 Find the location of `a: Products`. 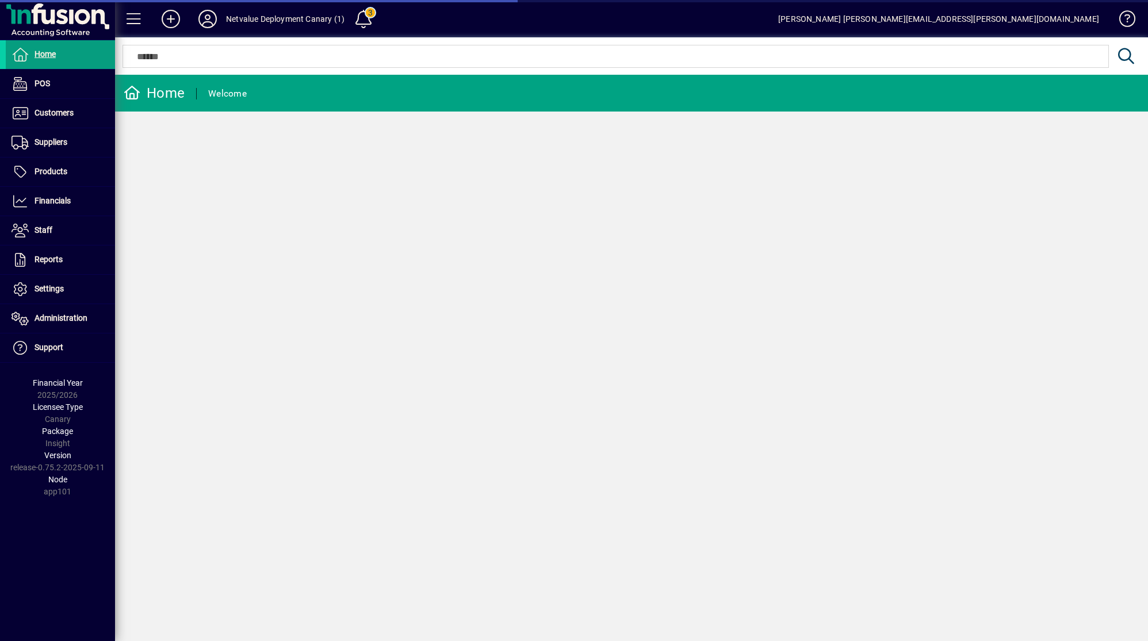

a: Products is located at coordinates (60, 172).